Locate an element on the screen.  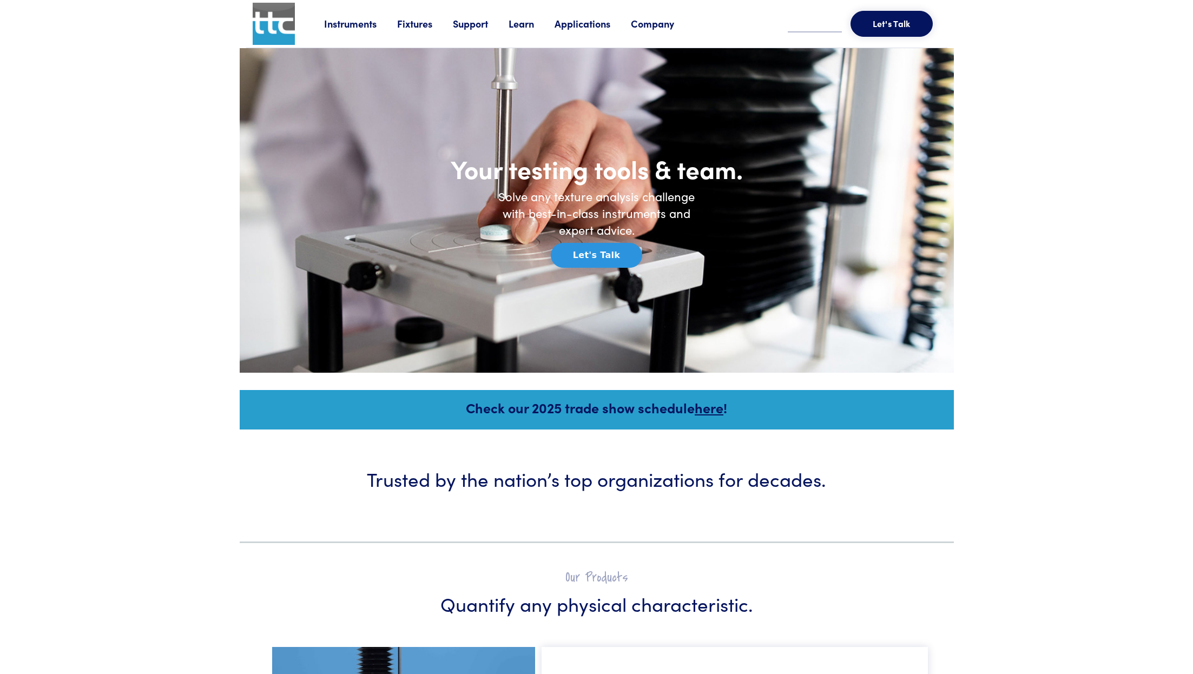
a: Company is located at coordinates (663, 23).